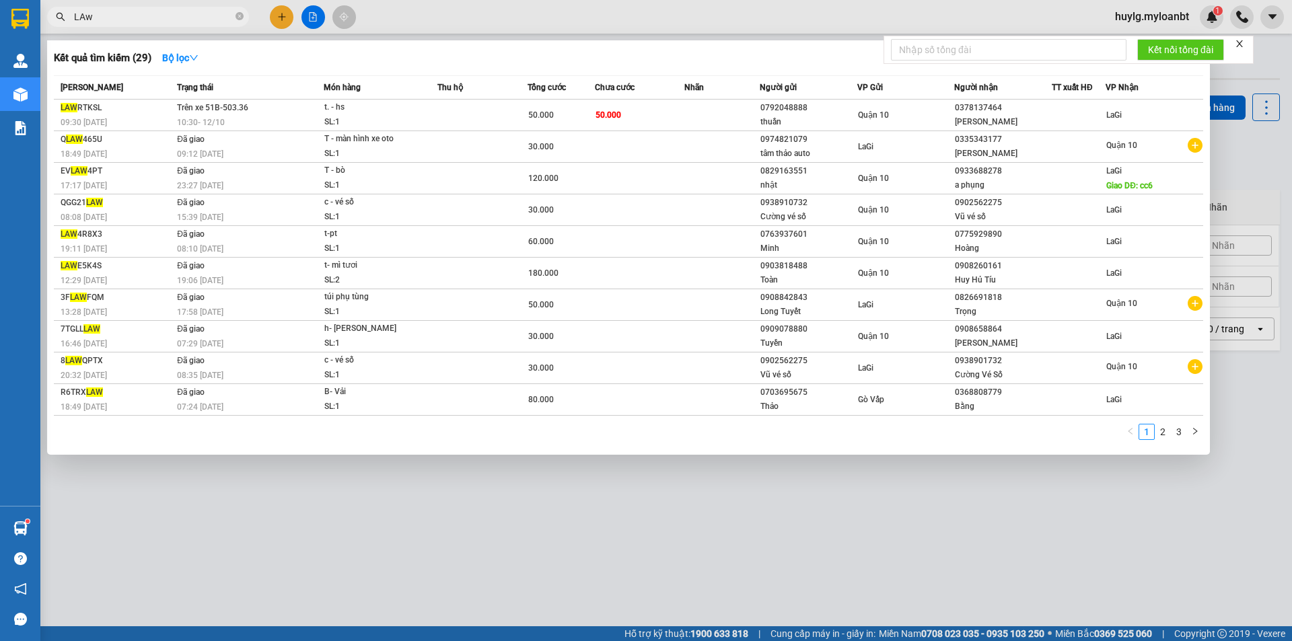 The image size is (1292, 641). What do you see at coordinates (116, 266) in the screenshot?
I see `div: E5K4S` at bounding box center [116, 266].